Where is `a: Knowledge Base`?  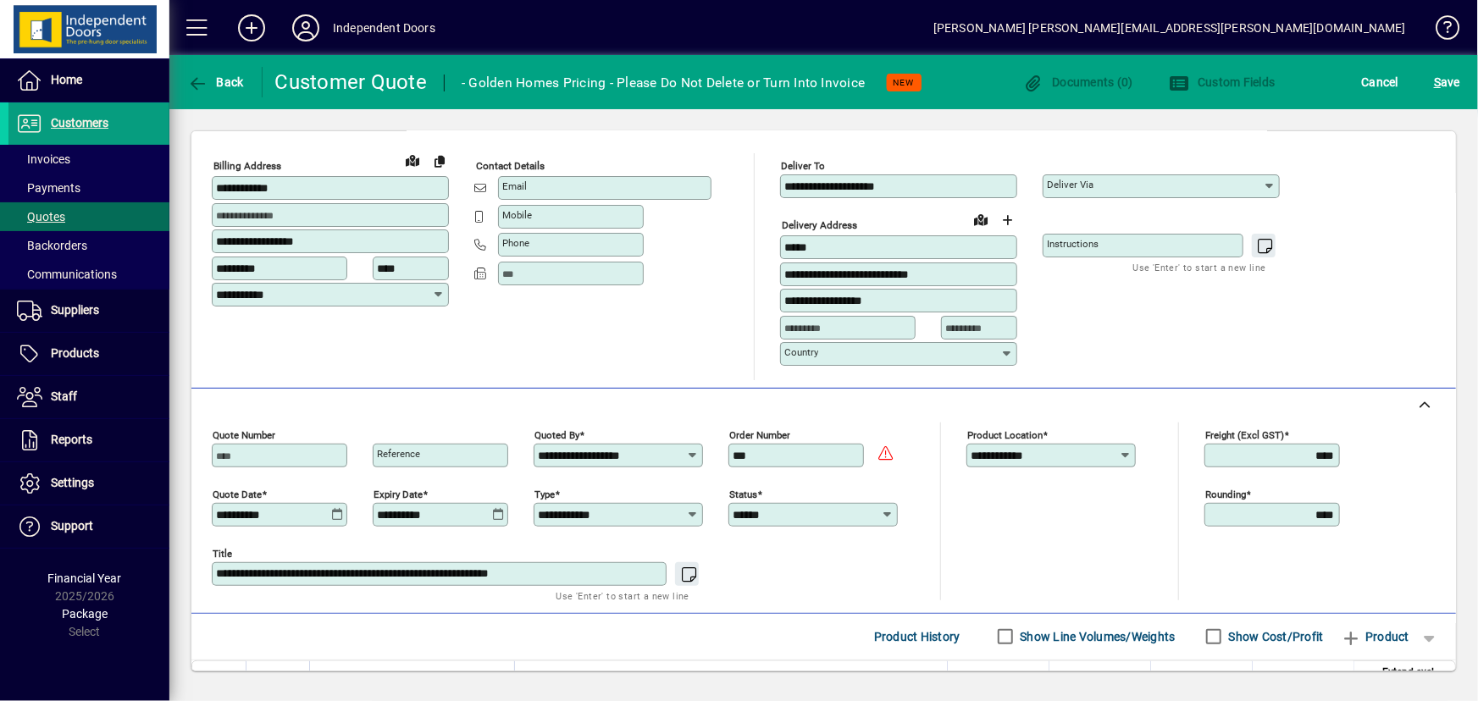
a: Knowledge Base is located at coordinates (1440, 30).